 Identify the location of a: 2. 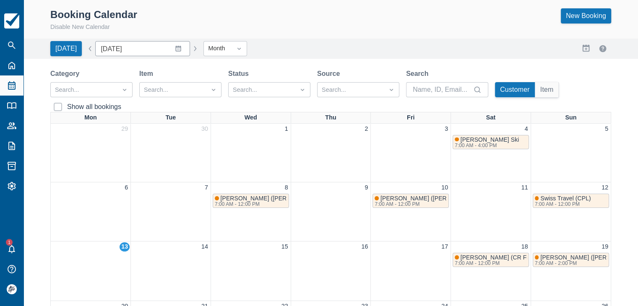
(366, 129).